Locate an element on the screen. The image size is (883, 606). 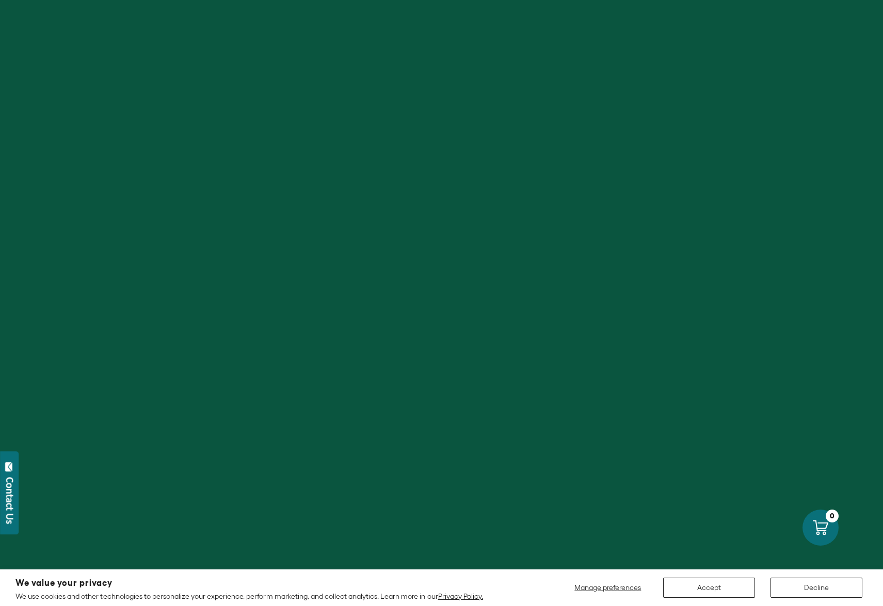
a: Privacy Policy. is located at coordinates (460, 597).